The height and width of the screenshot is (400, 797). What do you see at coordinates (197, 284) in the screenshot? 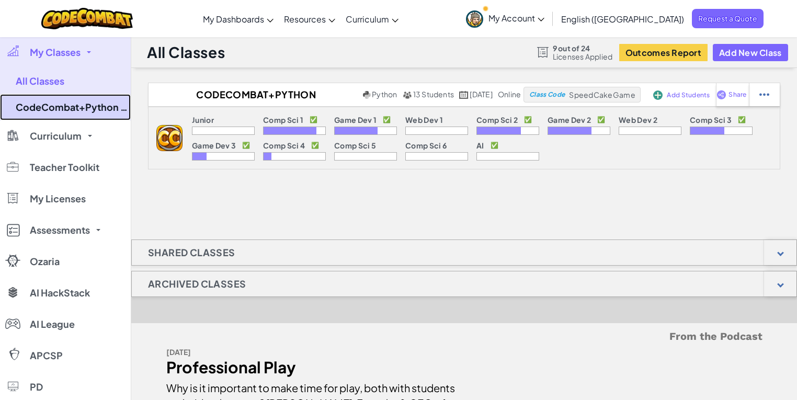
I see `h1: Archived Classes` at bounding box center [197, 284].